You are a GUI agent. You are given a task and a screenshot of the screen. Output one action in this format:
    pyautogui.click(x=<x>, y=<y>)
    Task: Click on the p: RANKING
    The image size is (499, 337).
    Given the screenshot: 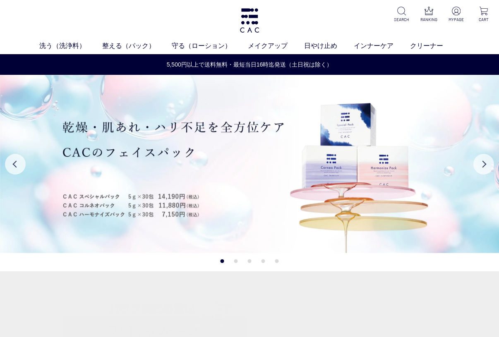 What is the action you would take?
    pyautogui.click(x=429, y=19)
    